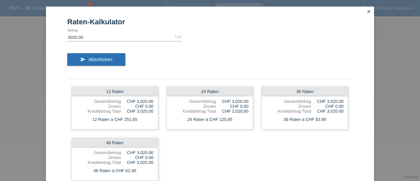 This screenshot has height=181, width=420. I want to click on div: 12 Raten, so click(115, 92).